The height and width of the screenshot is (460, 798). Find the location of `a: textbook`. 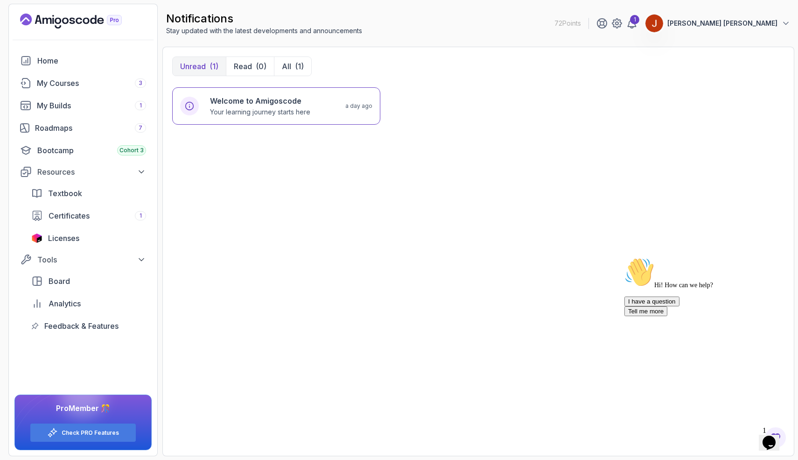

a: textbook is located at coordinates (89, 193).